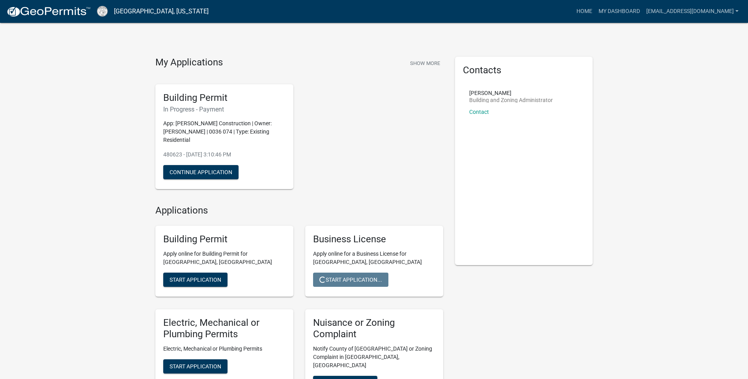 The width and height of the screenshot is (748, 379). Describe the element at coordinates (425, 63) in the screenshot. I see `button: Show More` at that location.